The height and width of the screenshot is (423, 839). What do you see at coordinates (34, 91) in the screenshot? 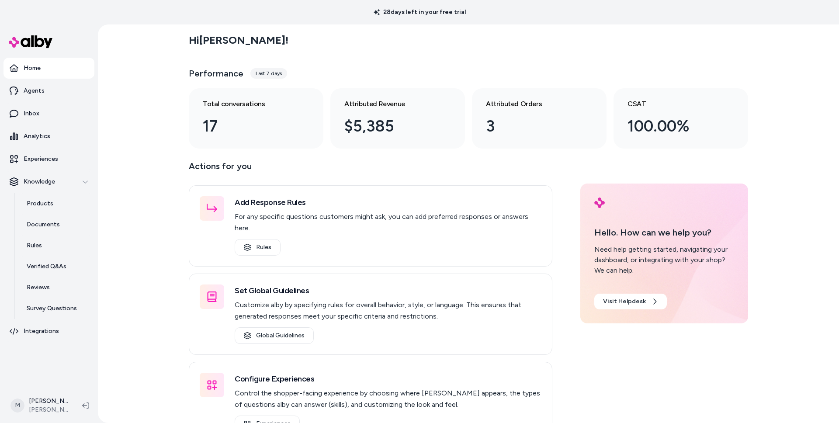
I see `p: Agents` at bounding box center [34, 91].